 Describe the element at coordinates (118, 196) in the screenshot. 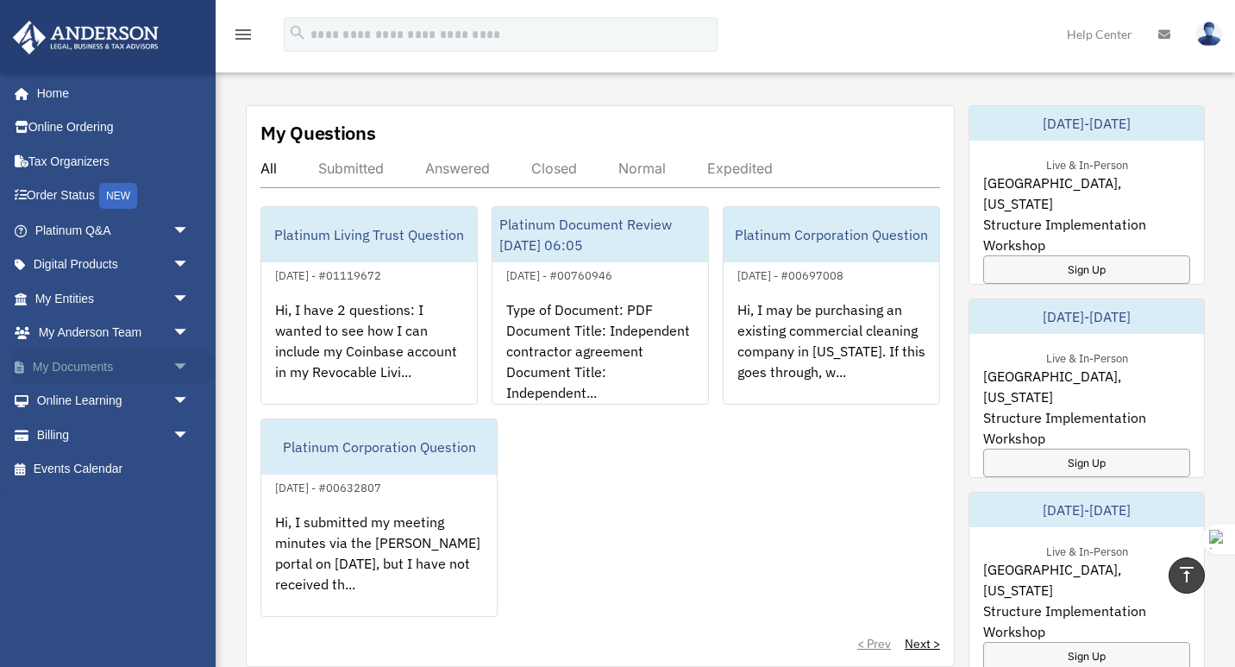

I see `div: NEW` at that location.